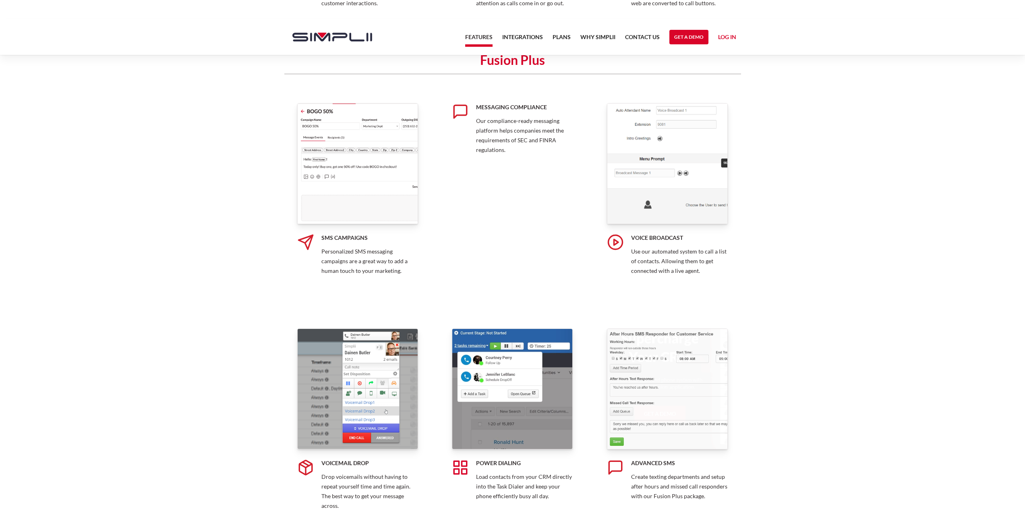 The image size is (1025, 526). Describe the element at coordinates (561, 39) in the screenshot. I see `a: Plans` at that location.